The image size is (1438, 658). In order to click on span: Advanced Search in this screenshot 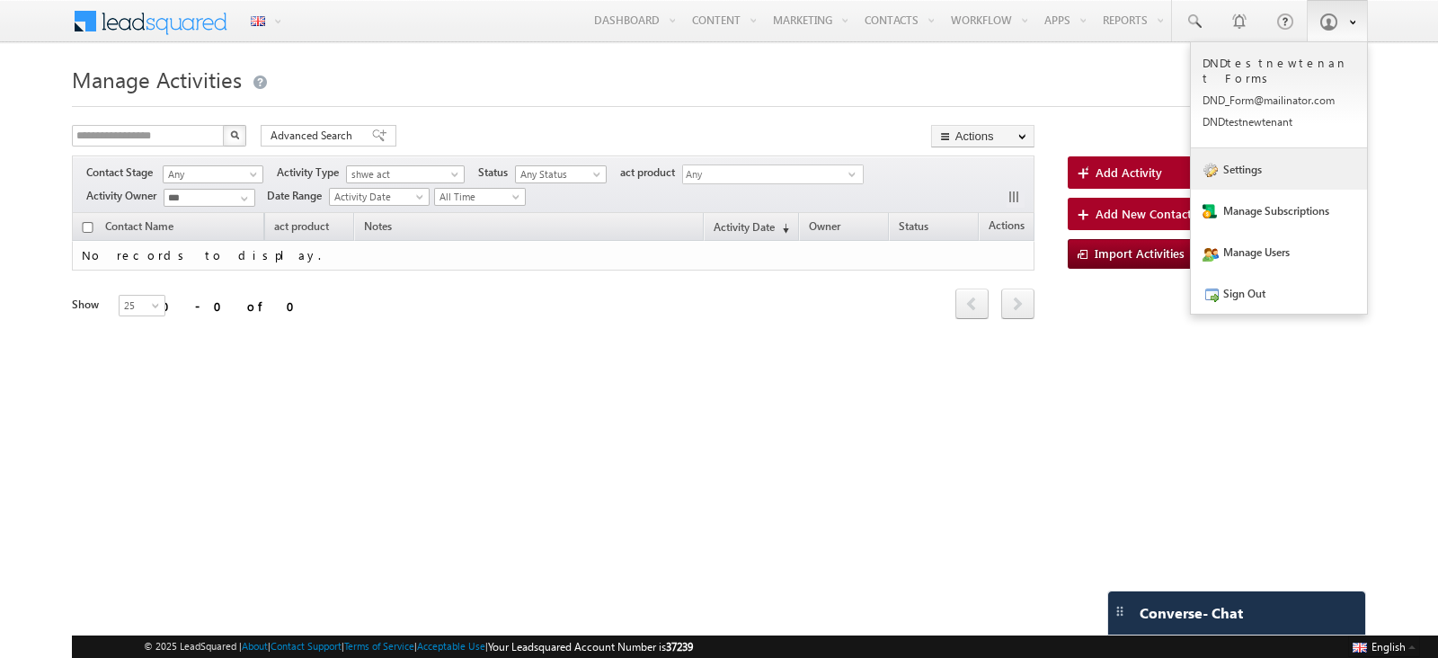, I will do `click(314, 136)`.